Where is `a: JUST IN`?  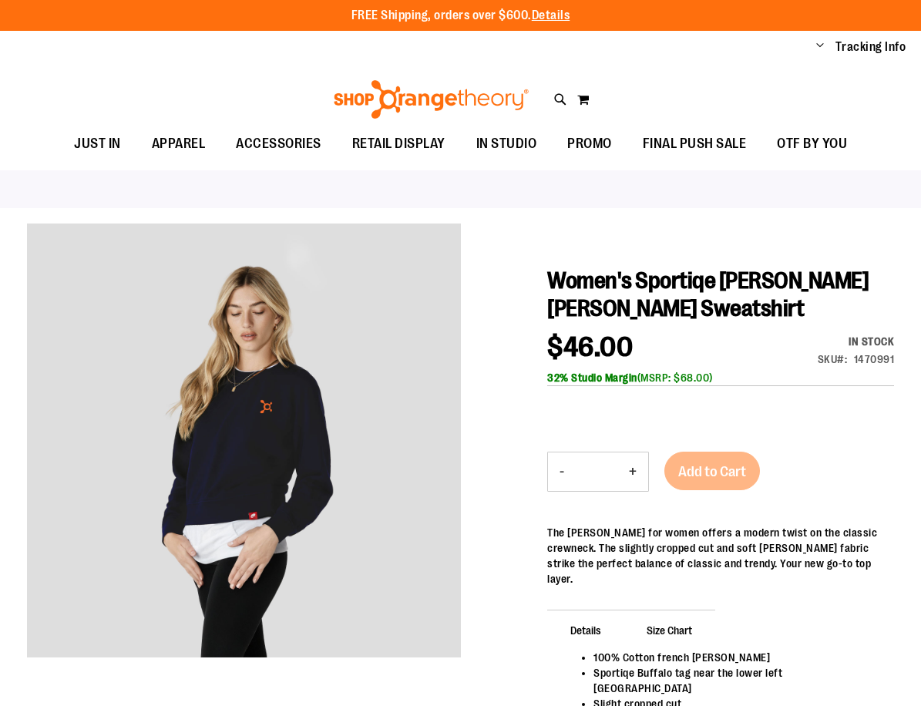
a: JUST IN is located at coordinates (97, 143).